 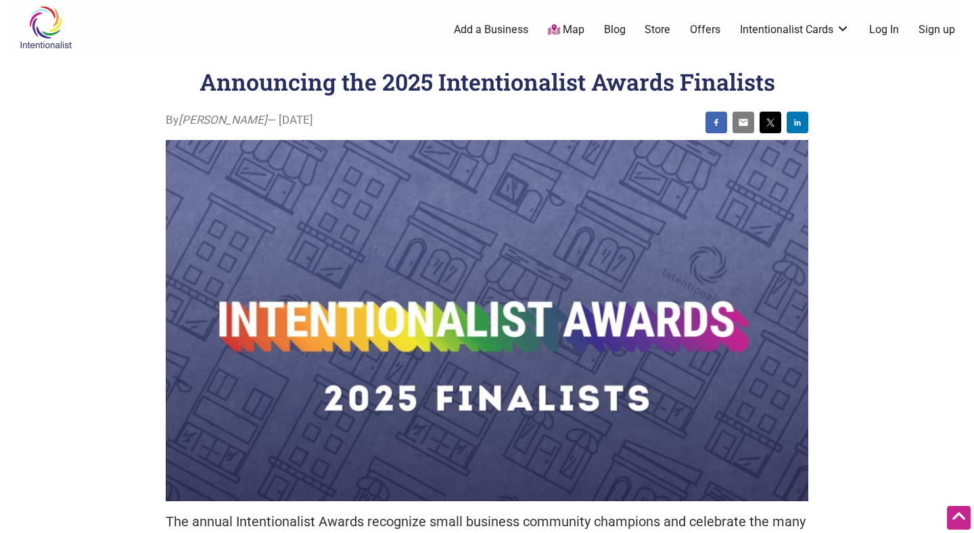 What do you see at coordinates (705, 30) in the screenshot?
I see `a: Offers` at bounding box center [705, 30].